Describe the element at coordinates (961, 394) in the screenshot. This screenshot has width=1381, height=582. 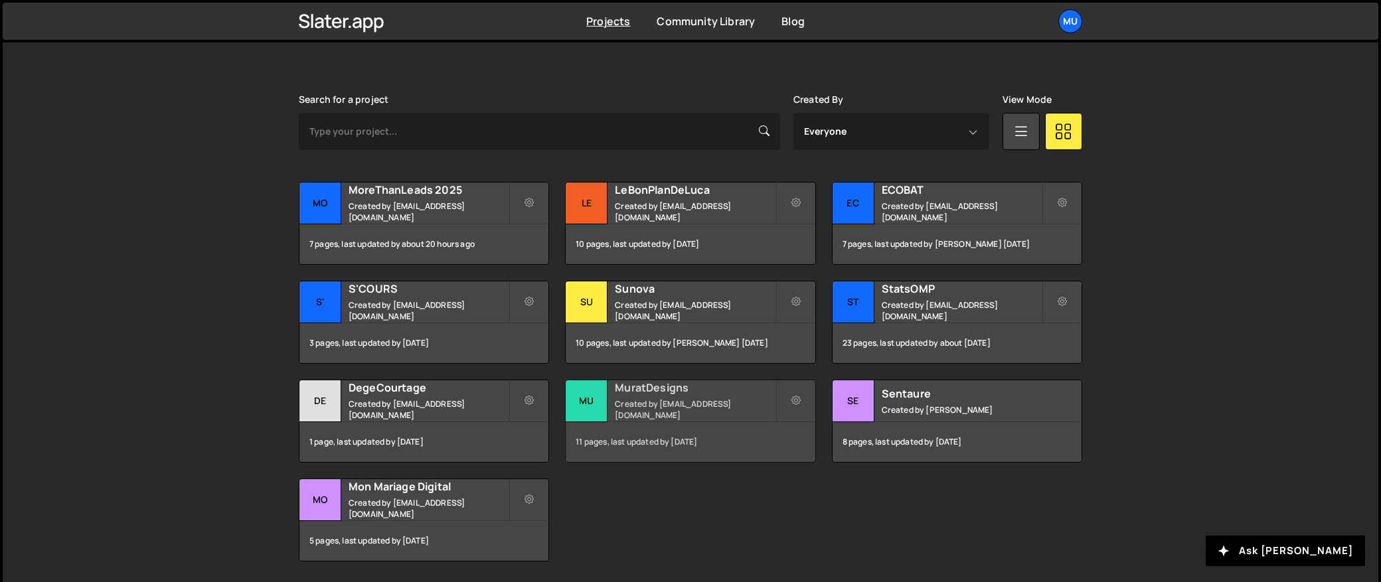
I see `h2: Sentaure` at that location.